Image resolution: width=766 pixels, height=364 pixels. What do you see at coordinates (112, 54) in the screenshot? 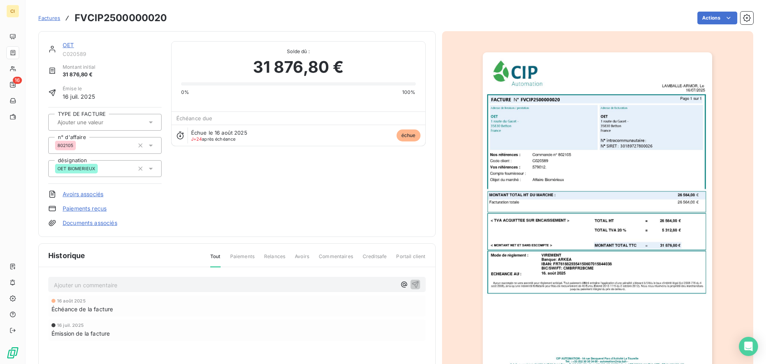
I see `span: C020589` at bounding box center [112, 54].